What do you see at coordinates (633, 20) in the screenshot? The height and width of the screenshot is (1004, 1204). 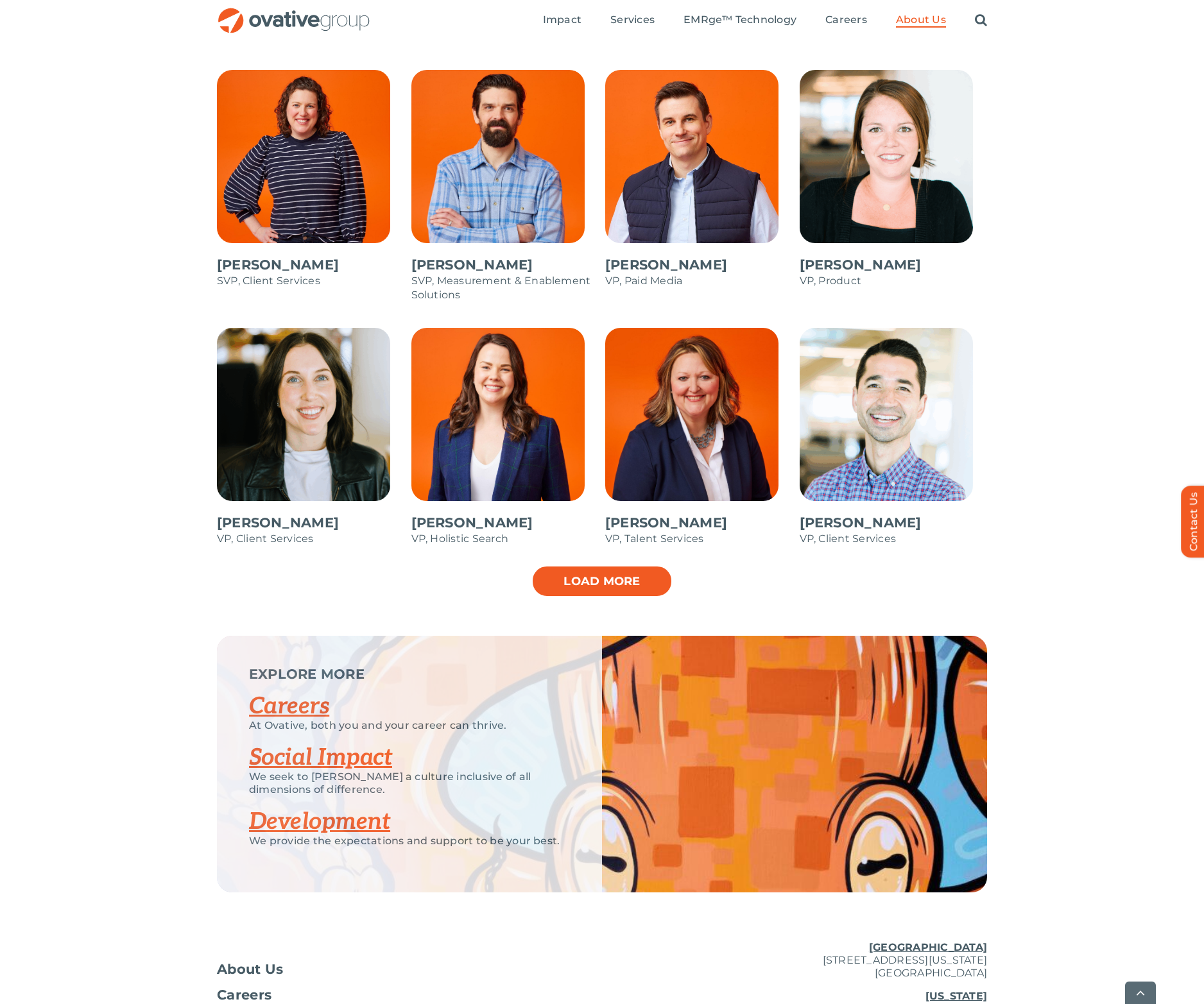 I see `span: Services` at bounding box center [633, 20].